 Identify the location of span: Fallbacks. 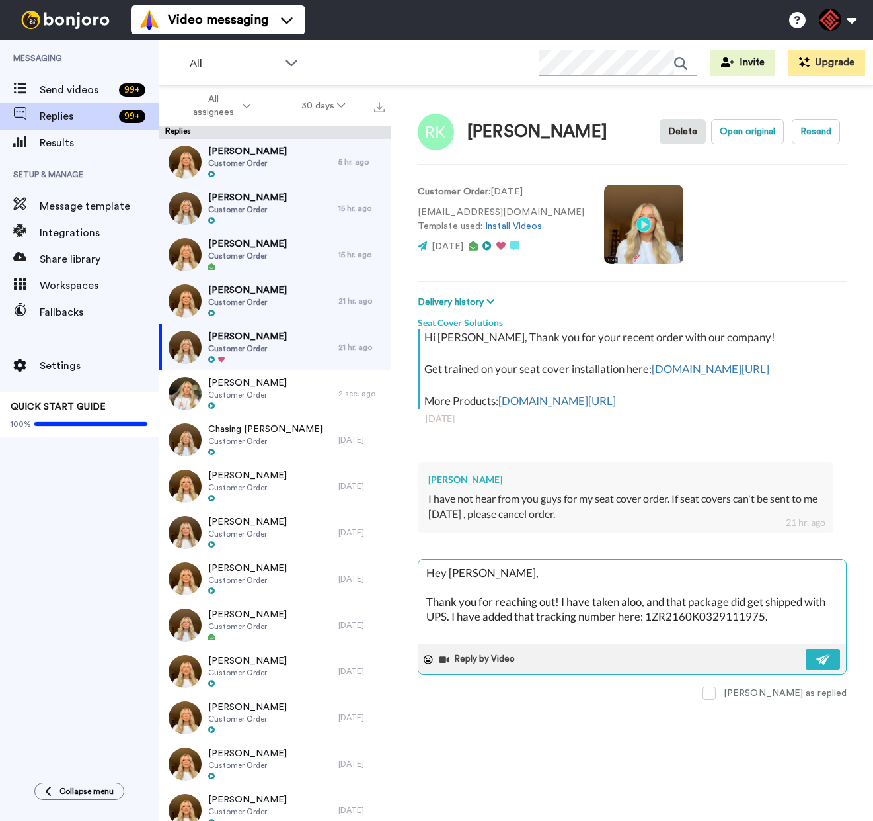
(99, 312).